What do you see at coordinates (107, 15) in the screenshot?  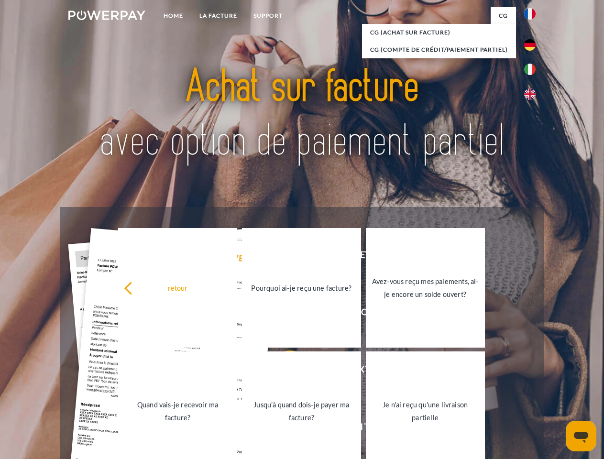 I see `img: logo-powerpay-white.svg` at bounding box center [107, 15].